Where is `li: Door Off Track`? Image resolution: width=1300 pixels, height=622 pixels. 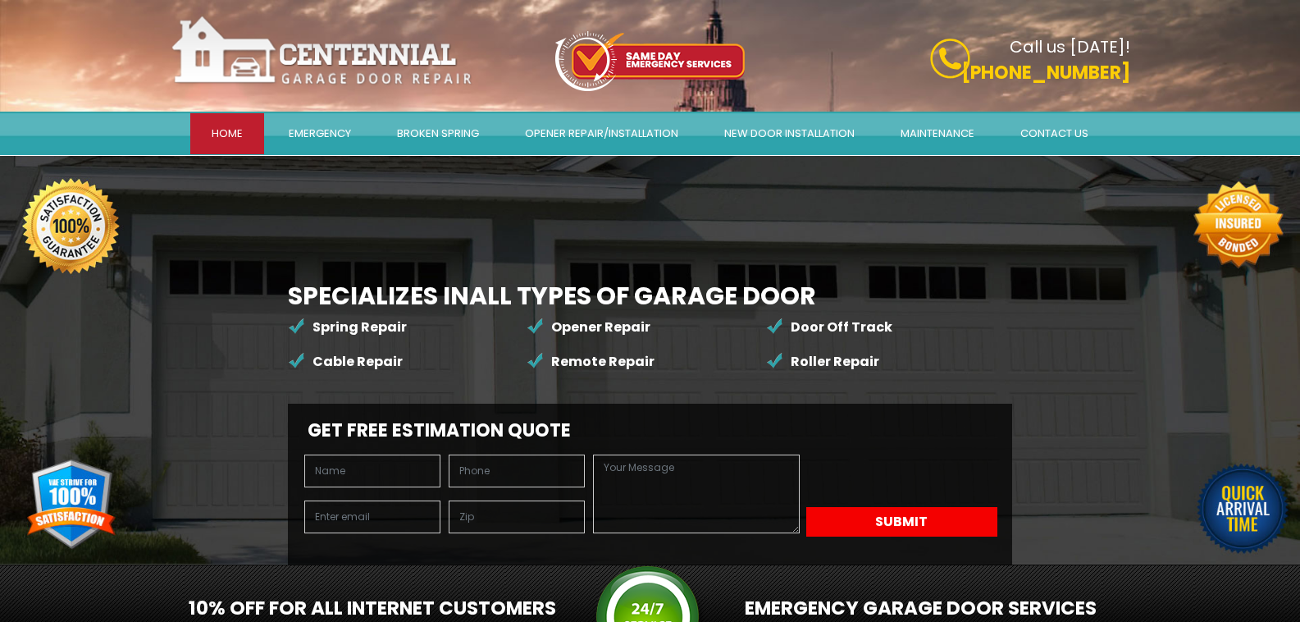
li: Door Off Track is located at coordinates (886, 327).